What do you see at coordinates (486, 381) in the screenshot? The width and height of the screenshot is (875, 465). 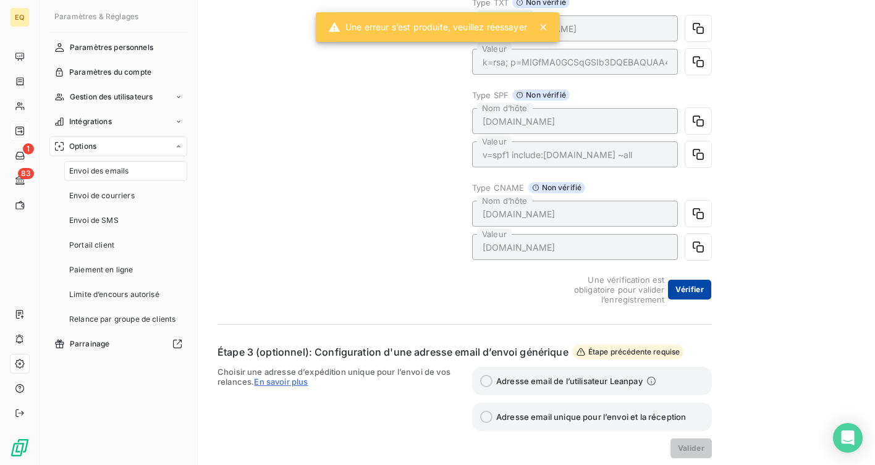 I see `input: Adresse email de l’utilisateur Leanpay` at bounding box center [486, 381].